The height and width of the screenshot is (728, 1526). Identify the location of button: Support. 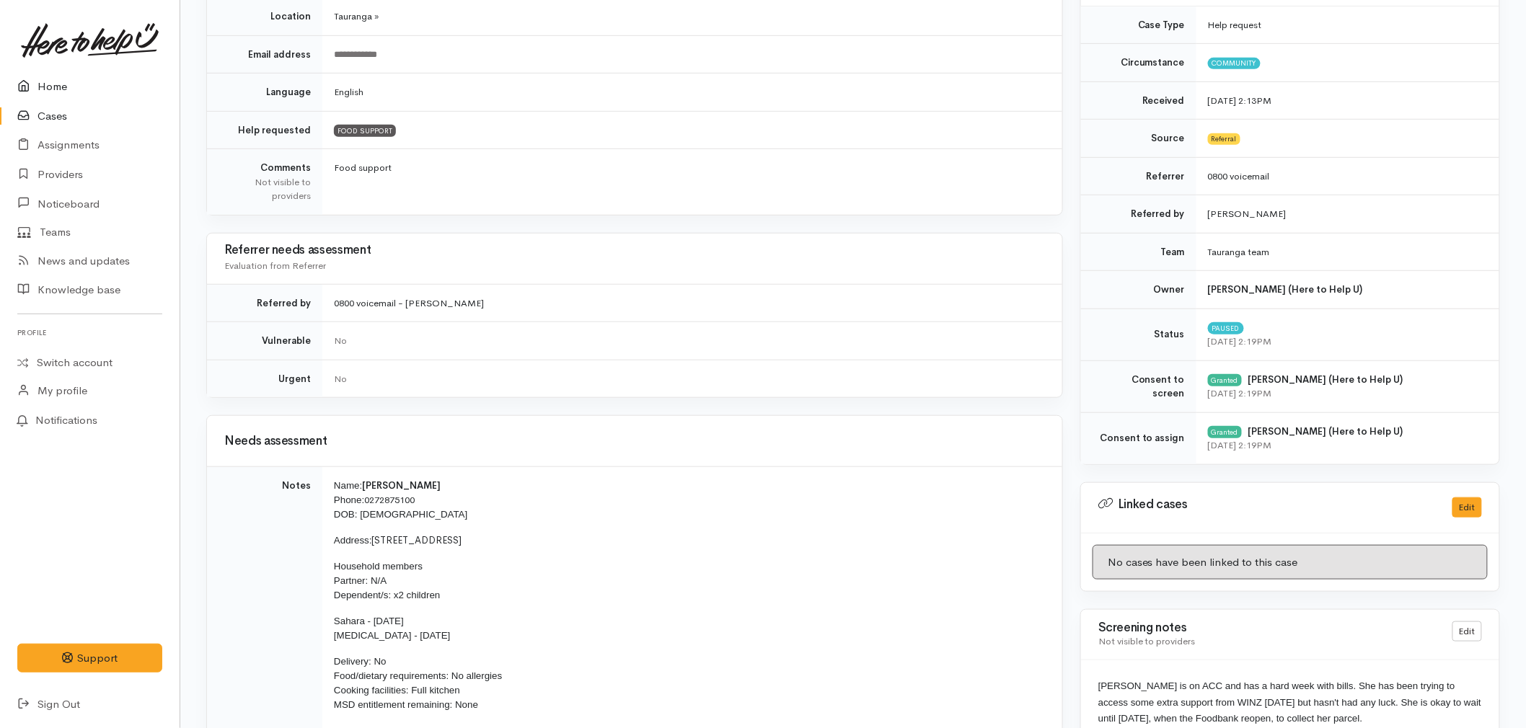
(89, 658).